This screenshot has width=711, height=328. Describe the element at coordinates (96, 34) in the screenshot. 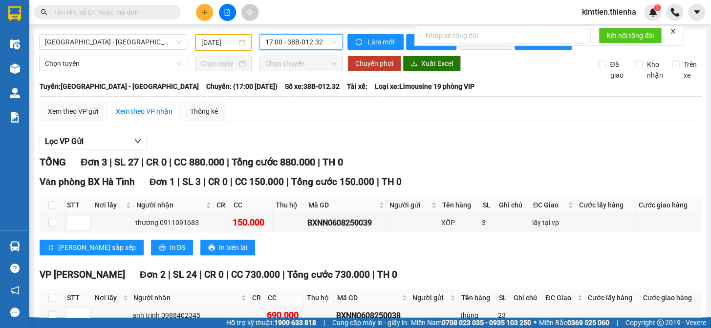

I see `div: Tên hàng` at that location.